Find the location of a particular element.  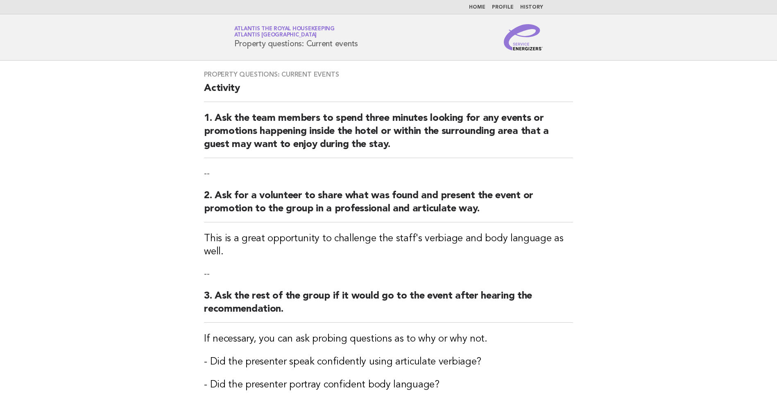

a: Home is located at coordinates (477, 7).